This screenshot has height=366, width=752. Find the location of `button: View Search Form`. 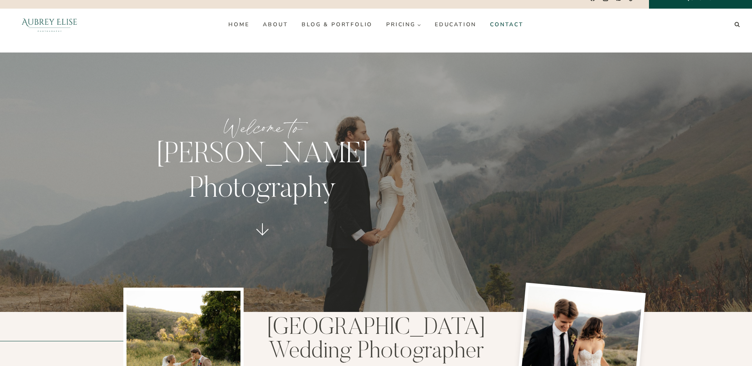

button: View Search Form is located at coordinates (737, 25).